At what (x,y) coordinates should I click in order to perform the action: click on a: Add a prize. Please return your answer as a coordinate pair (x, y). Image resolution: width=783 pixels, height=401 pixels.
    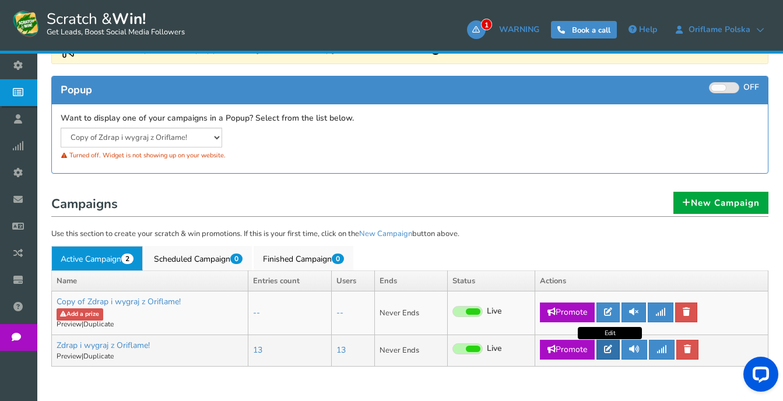
    Looking at the image, I should click on (80, 314).